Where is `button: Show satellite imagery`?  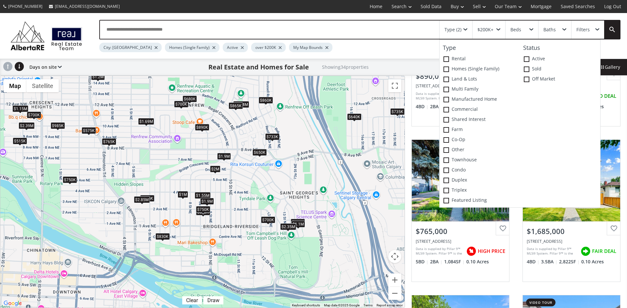
button: Show satellite imagery is located at coordinates (42, 86).